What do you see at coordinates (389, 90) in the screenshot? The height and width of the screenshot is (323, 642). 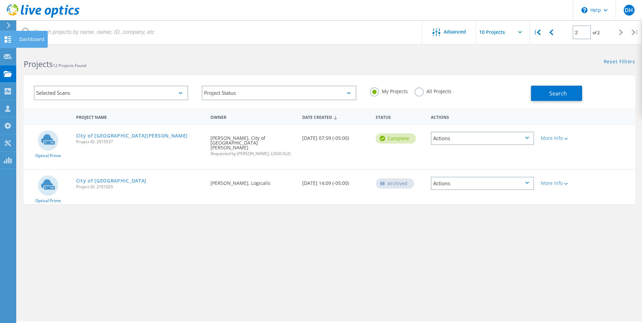 I see `label: My Projects` at bounding box center [389, 90].